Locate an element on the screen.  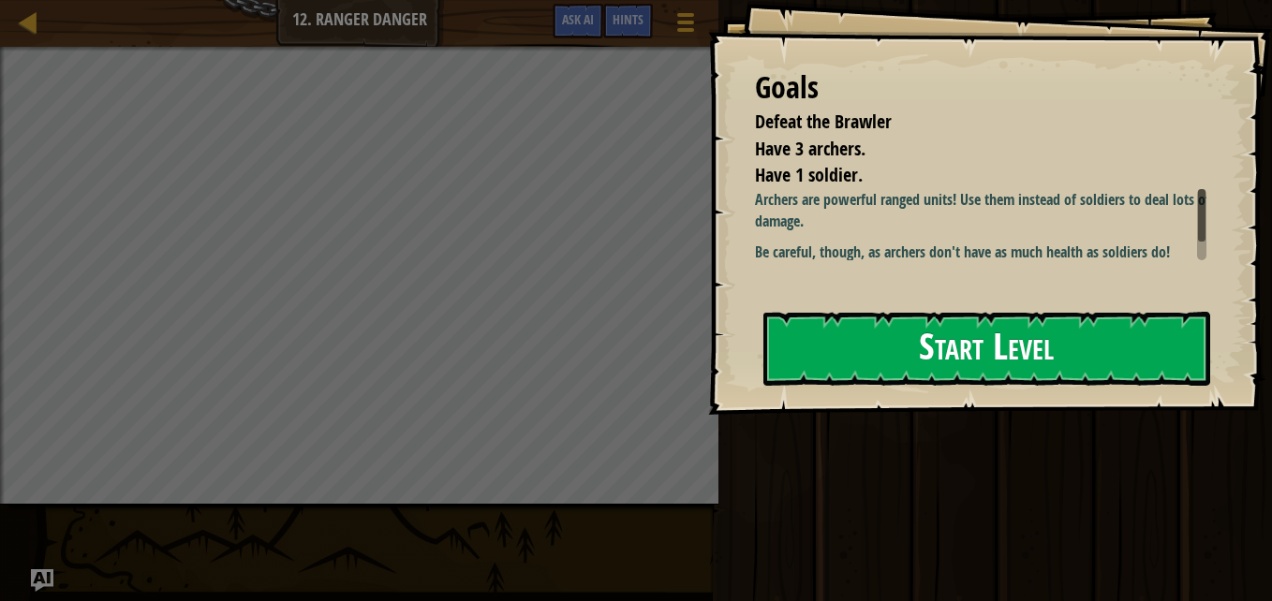
span: Have 3 archers. is located at coordinates (810, 148).